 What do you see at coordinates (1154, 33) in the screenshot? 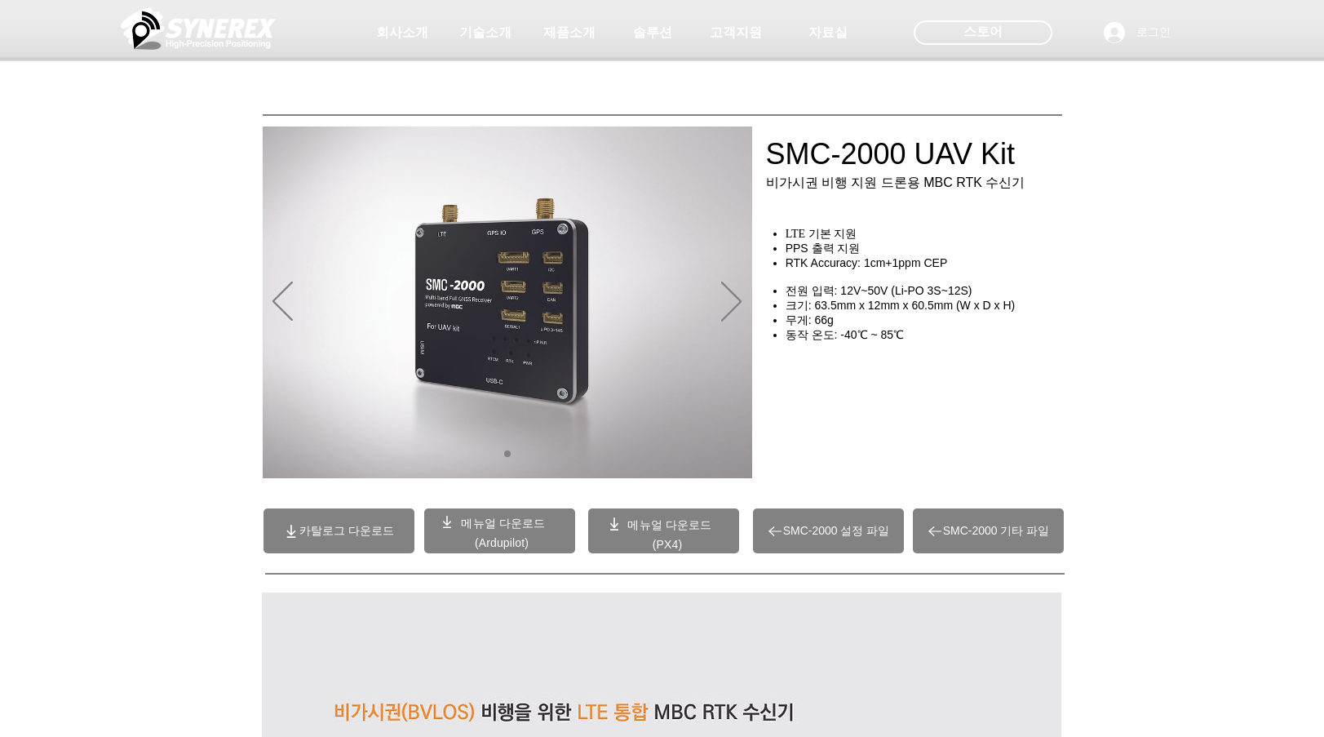
I see `span: 로그인` at bounding box center [1154, 33].